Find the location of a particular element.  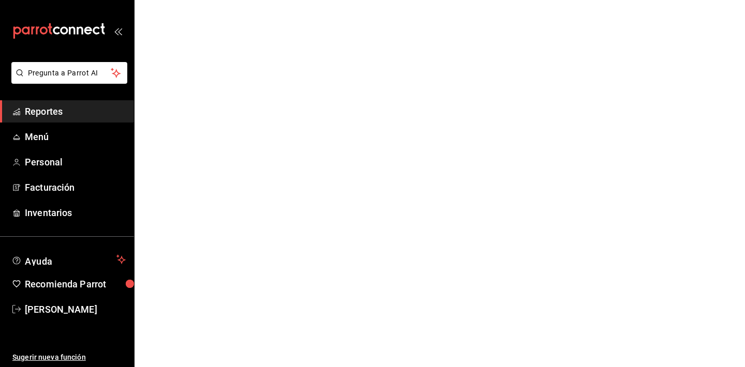

button: Pregunta a Parrot AI is located at coordinates (69, 73).